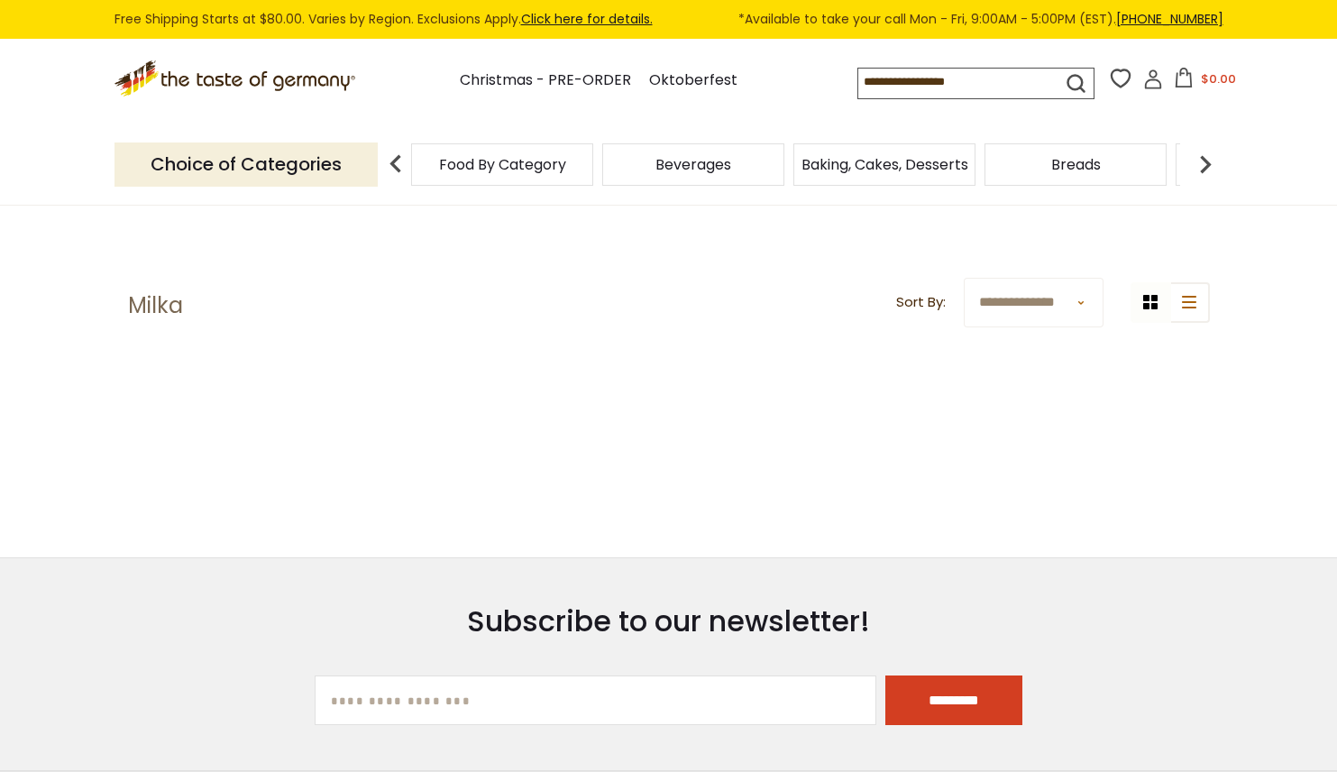 Image resolution: width=1337 pixels, height=772 pixels. What do you see at coordinates (502, 164) in the screenshot?
I see `a: Food By Category` at bounding box center [502, 164].